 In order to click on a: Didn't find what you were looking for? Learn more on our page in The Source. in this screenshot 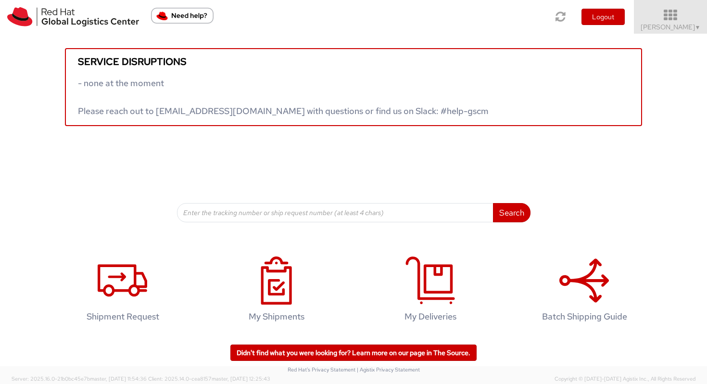, I will do `click(354, 353)`.